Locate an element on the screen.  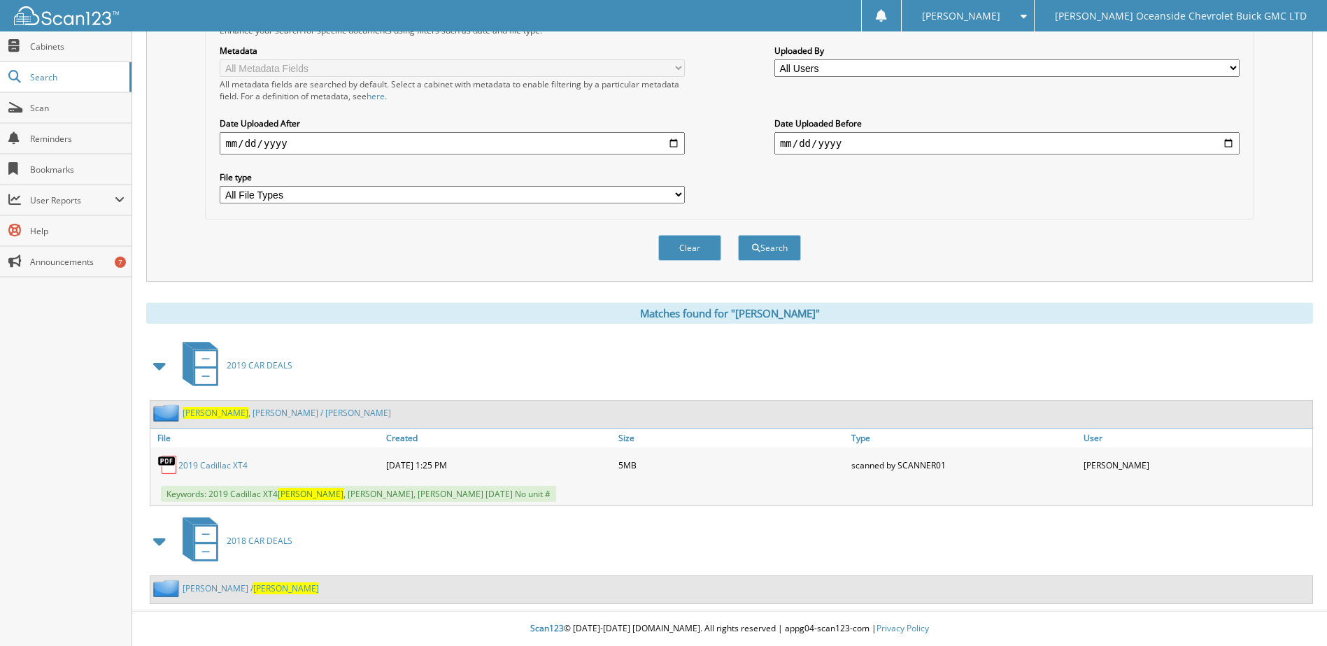
label: Date Uploaded Before is located at coordinates (1006, 123).